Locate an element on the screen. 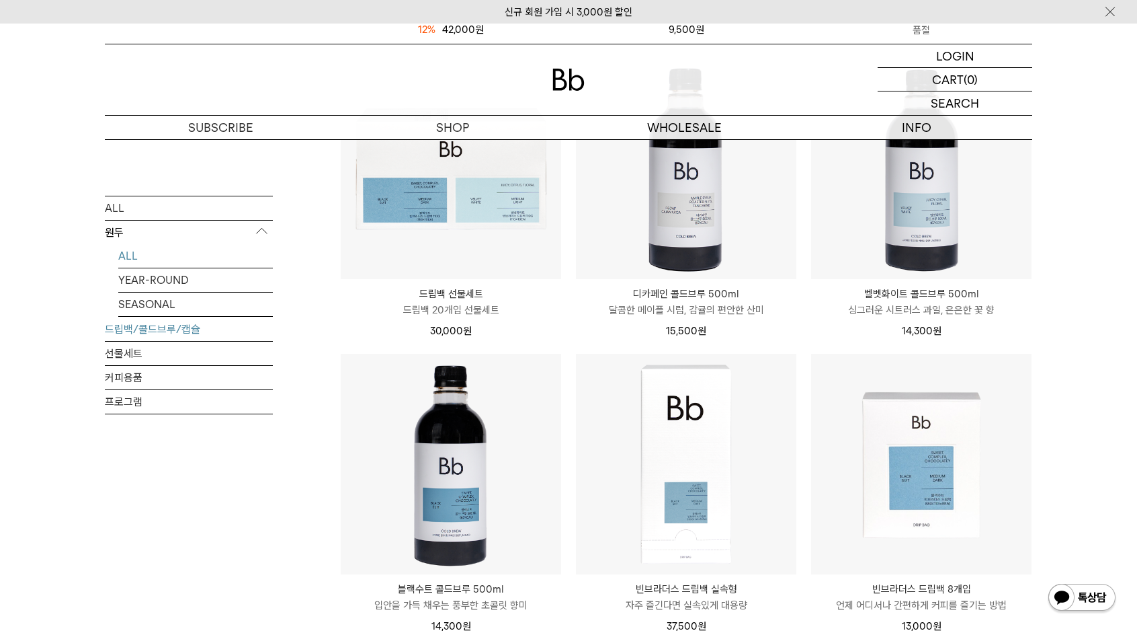  a: 벨벳화이트 콜드브루 500ml 싱그러운 시트러스 과일, 은은한 꽃 향 is located at coordinates (922, 302).